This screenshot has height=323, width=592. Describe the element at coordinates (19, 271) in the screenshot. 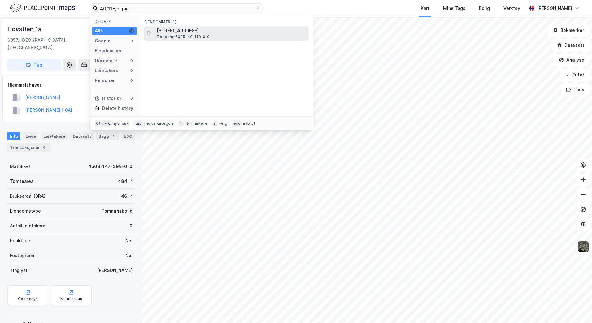

I see `div: Tinglyst` at that location.